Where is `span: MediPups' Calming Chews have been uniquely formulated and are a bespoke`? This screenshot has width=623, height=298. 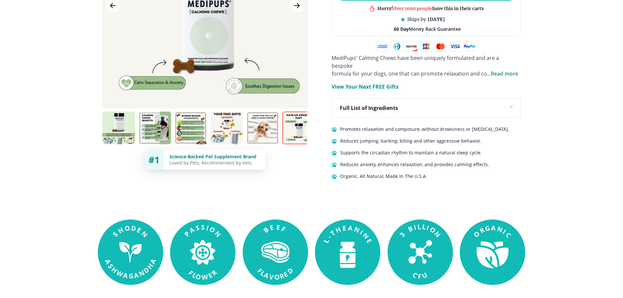 span: MediPups' Calming Chews have been uniquely formulated and are a bespoke is located at coordinates (415, 62).